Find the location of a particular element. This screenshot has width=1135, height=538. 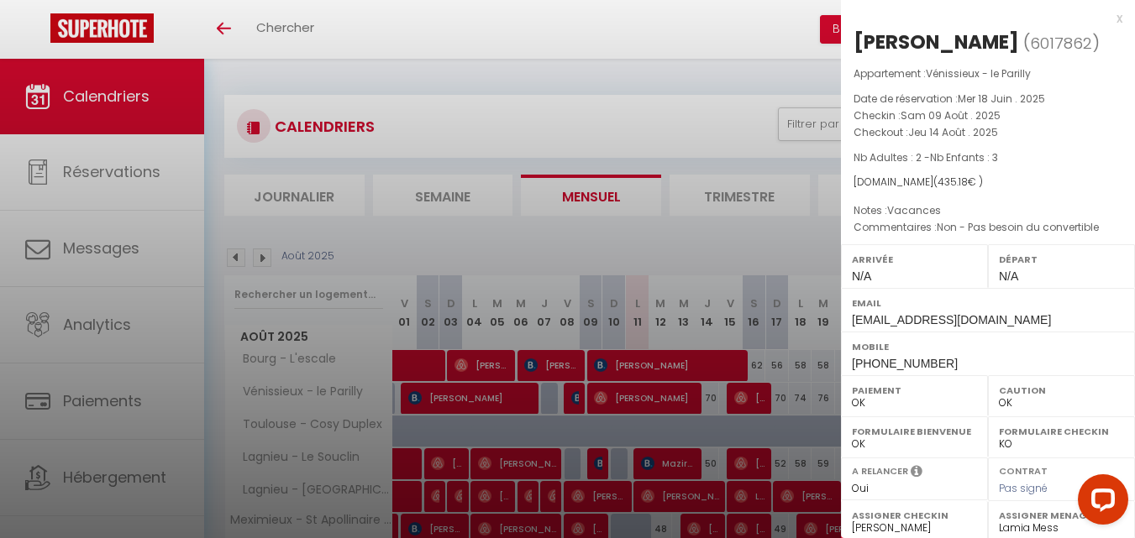

label: Assigner Checkin is located at coordinates (914, 516).